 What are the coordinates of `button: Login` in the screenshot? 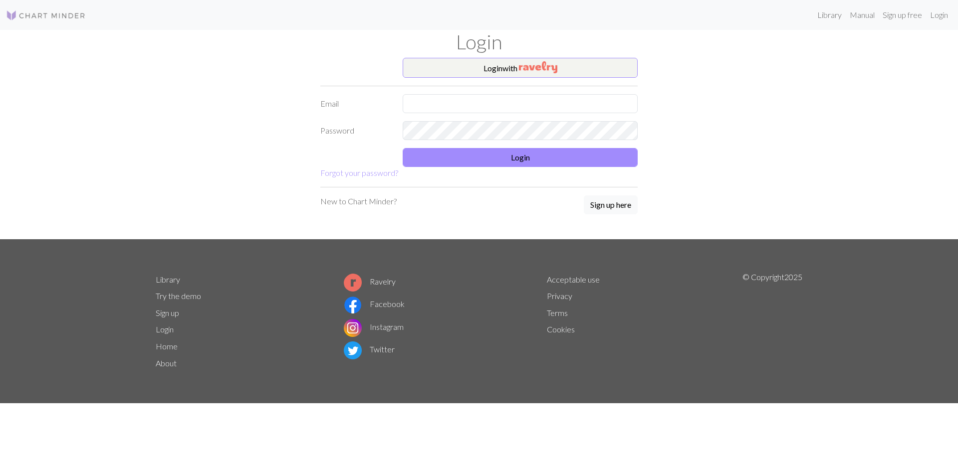 It's located at (520, 158).